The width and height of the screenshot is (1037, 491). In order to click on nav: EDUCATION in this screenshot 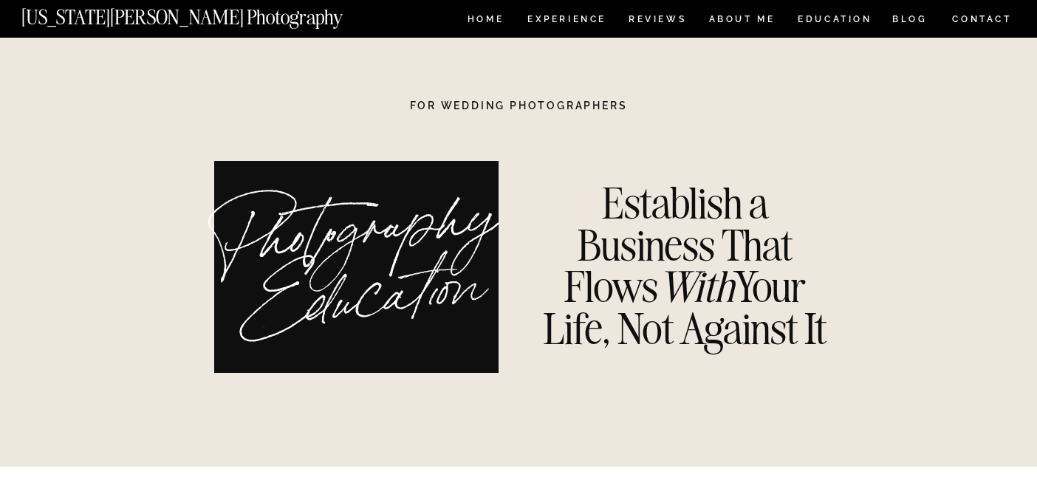, I will do `click(835, 21)`.